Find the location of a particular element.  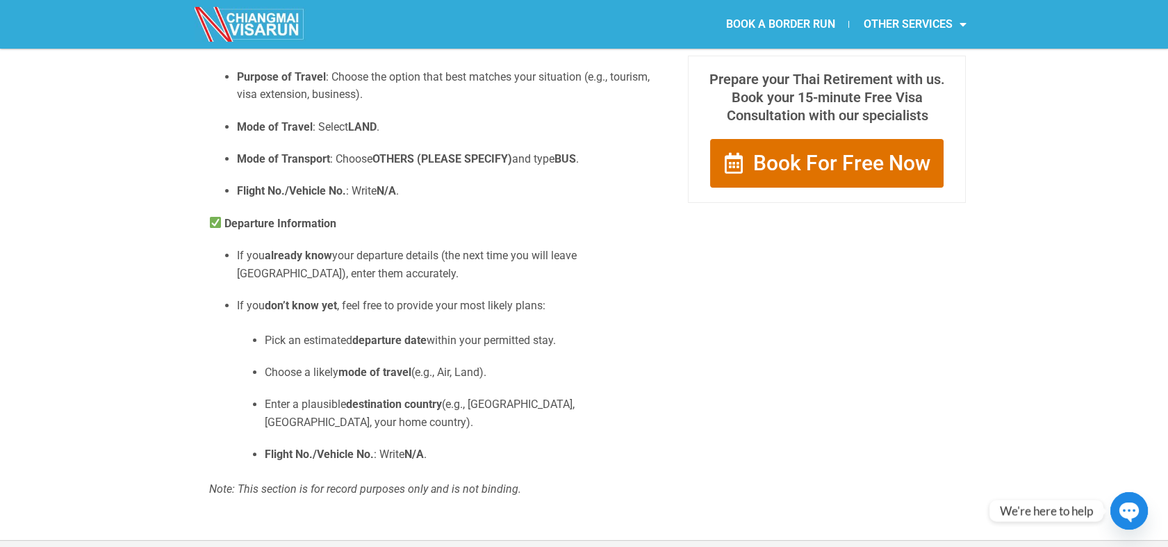

p: Prepare your Thai Retirement with us. Book your 15-minute Free Visa Consultation with our special... is located at coordinates (827, 97).